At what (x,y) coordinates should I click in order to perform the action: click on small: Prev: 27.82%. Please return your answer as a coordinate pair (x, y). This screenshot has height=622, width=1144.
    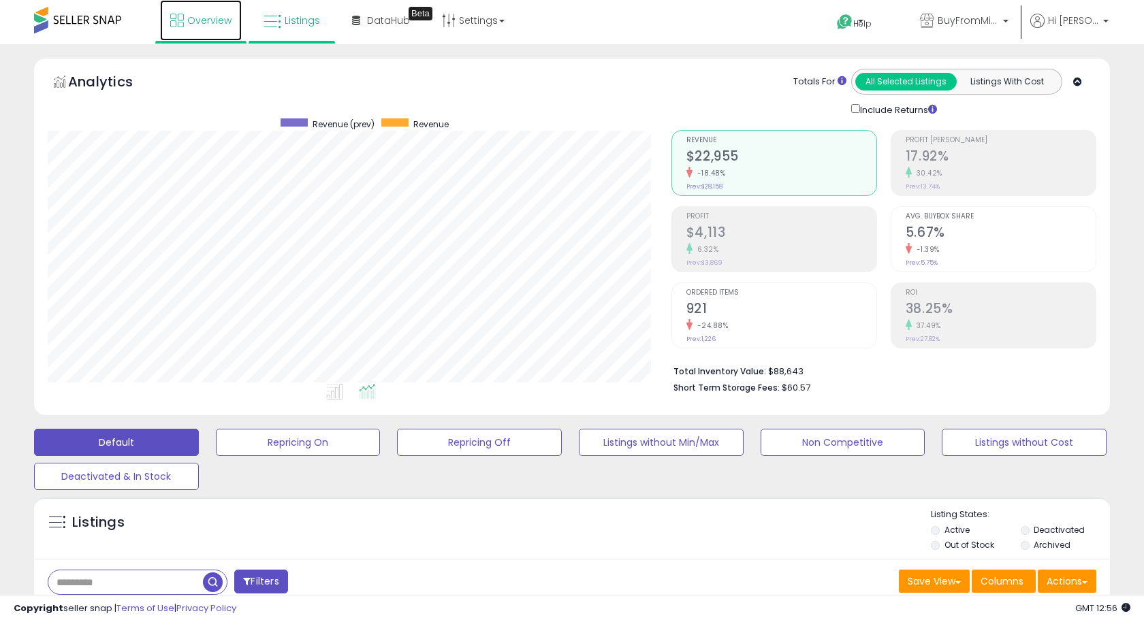
    Looking at the image, I should click on (922, 339).